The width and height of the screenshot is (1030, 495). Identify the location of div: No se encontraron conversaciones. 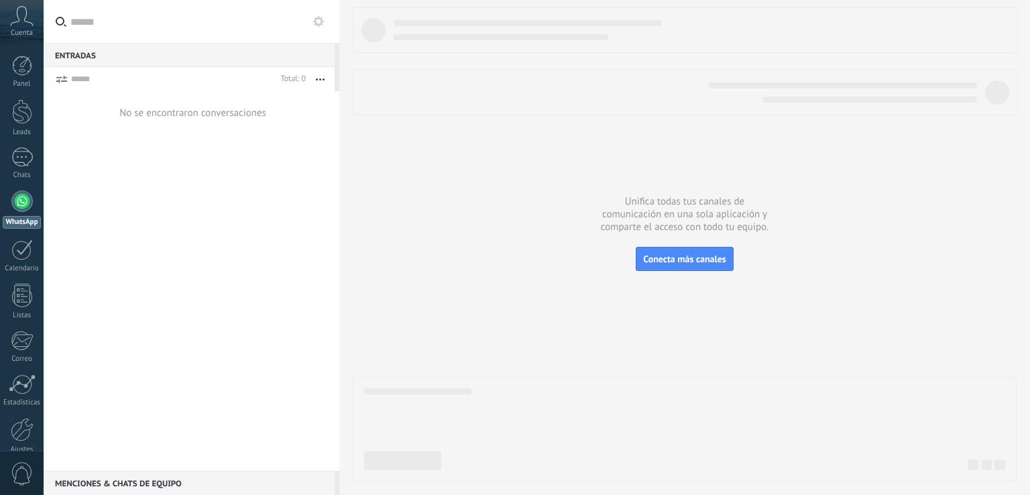
(192, 113).